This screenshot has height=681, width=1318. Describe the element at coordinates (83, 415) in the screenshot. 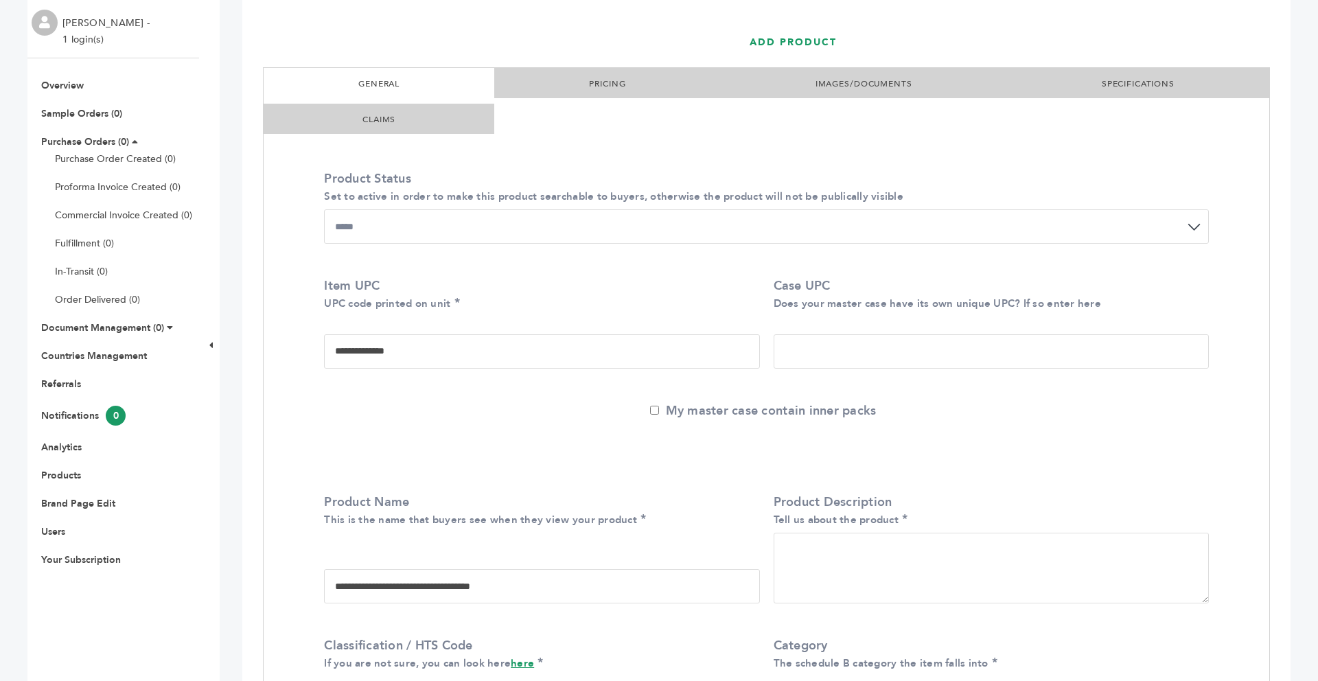

I see `a: Notifications0` at that location.